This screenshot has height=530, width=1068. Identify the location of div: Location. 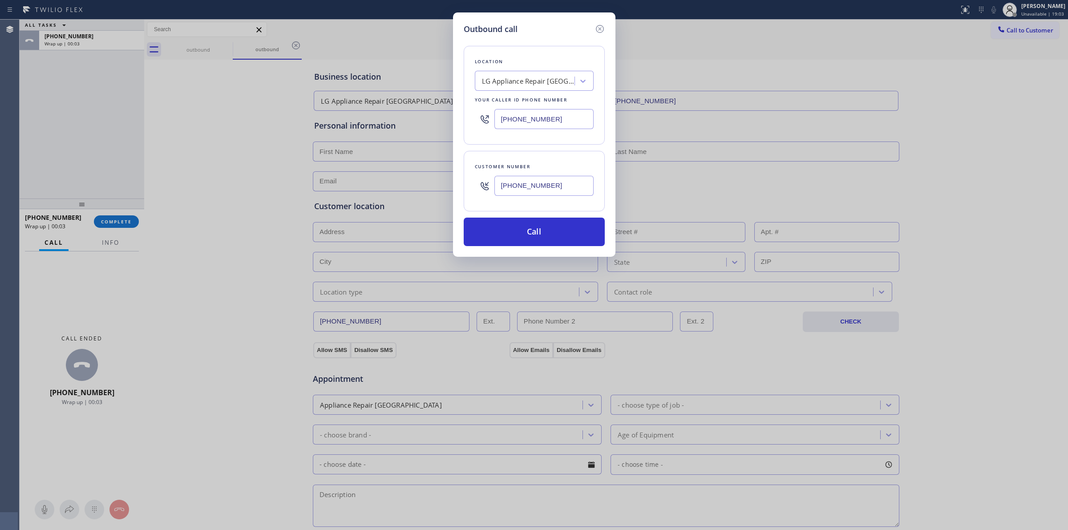
(534, 61).